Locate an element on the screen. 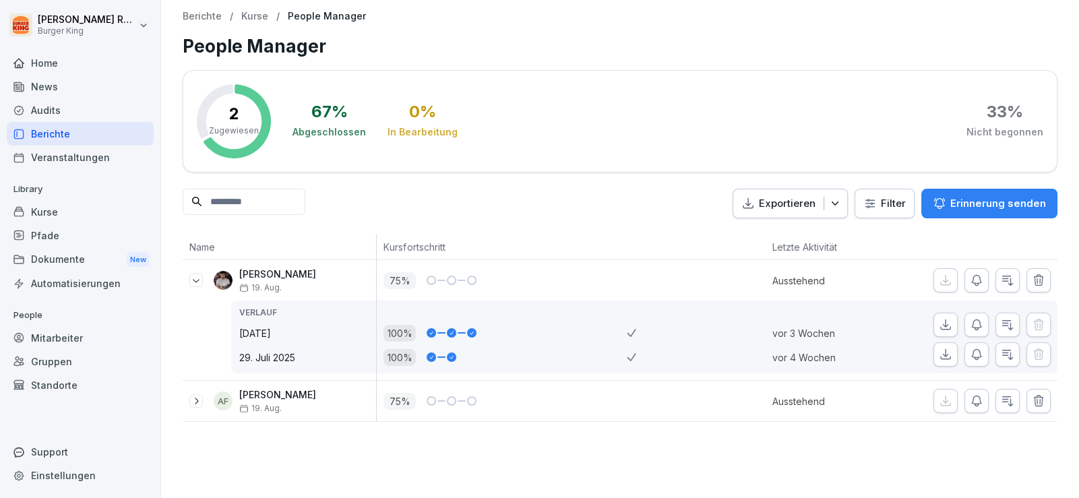  a: Gruppen is located at coordinates (80, 361).